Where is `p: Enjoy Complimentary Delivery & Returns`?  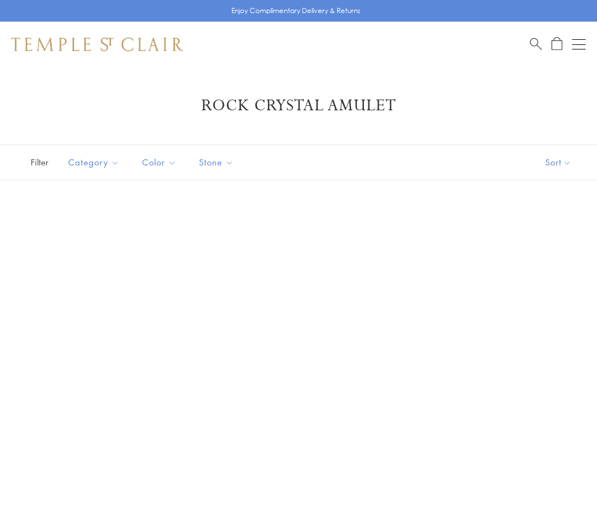 p: Enjoy Complimentary Delivery & Returns is located at coordinates (296, 11).